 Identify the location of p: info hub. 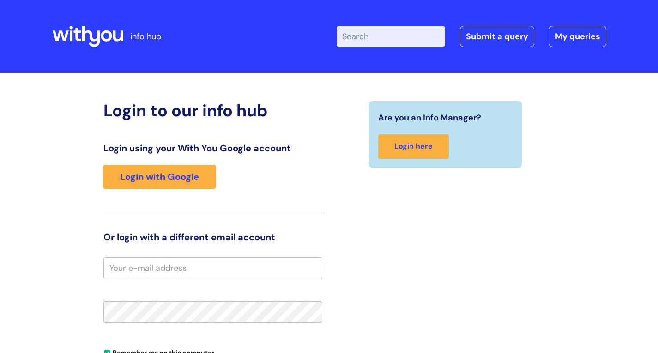
(145, 36).